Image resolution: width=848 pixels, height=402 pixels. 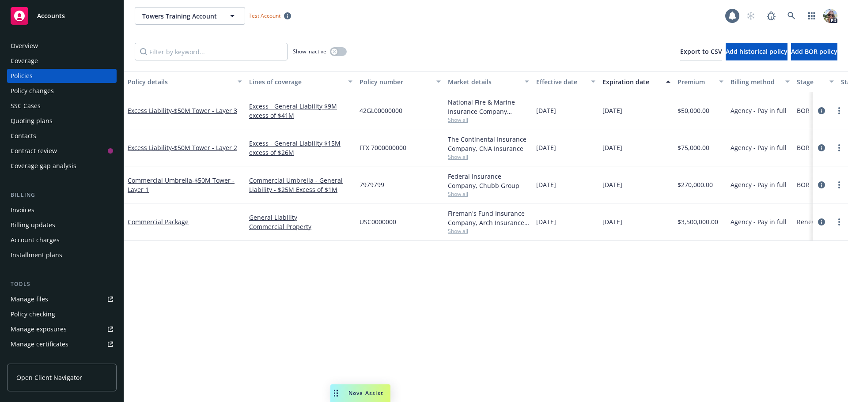 I want to click on a: Commercial Umbrella - General Liability - $25M Excess of $1M, so click(x=301, y=185).